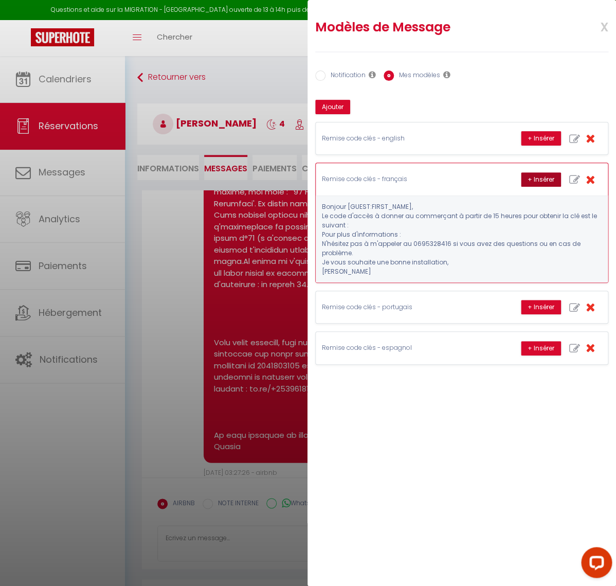 This screenshot has height=586, width=616. What do you see at coordinates (346, 76) in the screenshot?
I see `label: Notification` at bounding box center [346, 76].